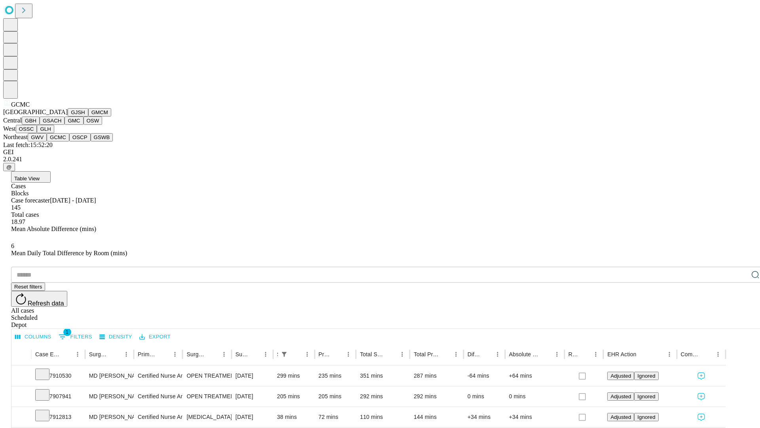 This screenshot has width=760, height=428. What do you see at coordinates (16, 207) in the screenshot?
I see `span: 145` at bounding box center [16, 207].